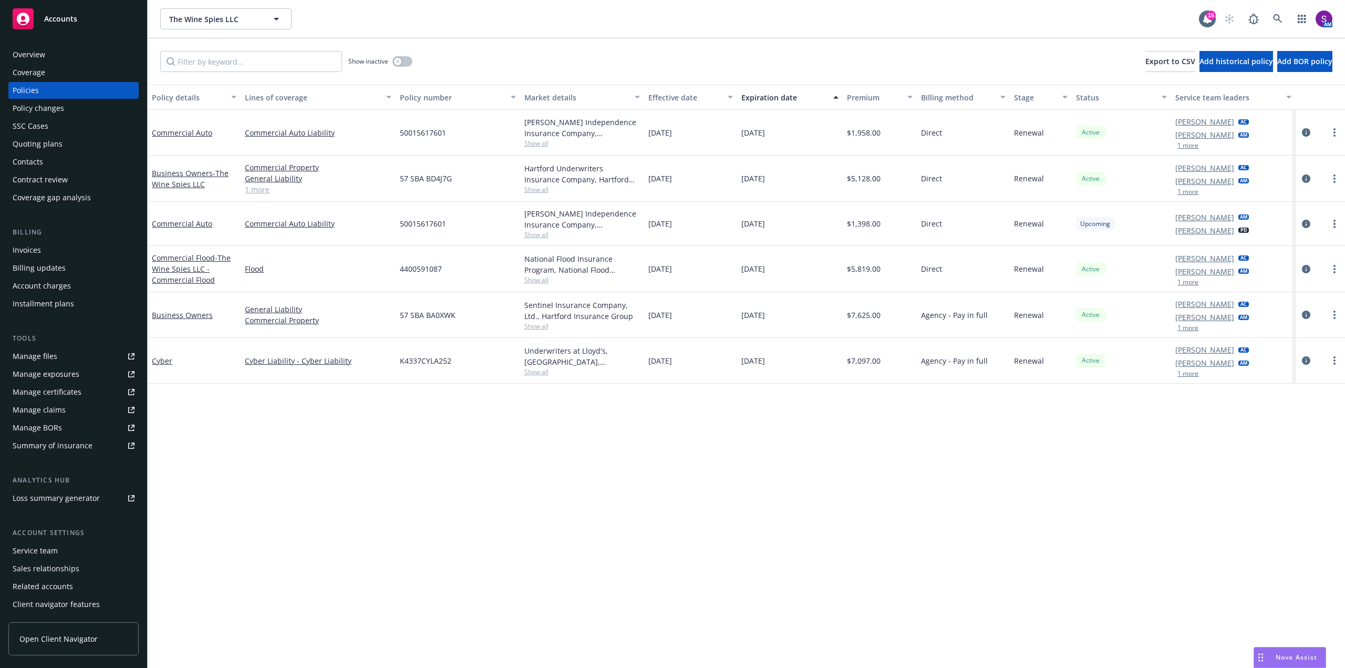  I want to click on a: 1 more, so click(318, 189).